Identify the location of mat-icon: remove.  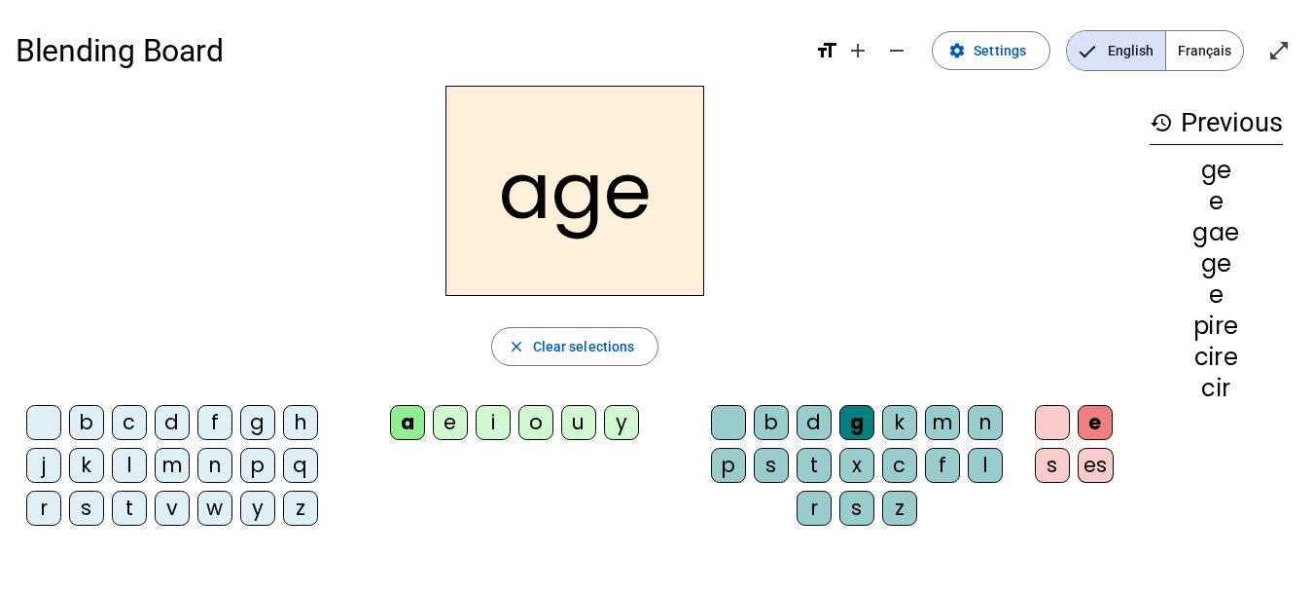
(897, 51).